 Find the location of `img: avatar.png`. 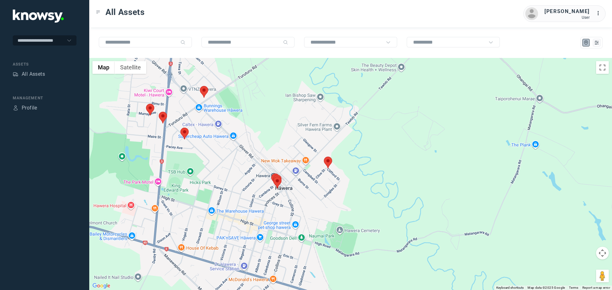

img: avatar.png is located at coordinates (531, 14).